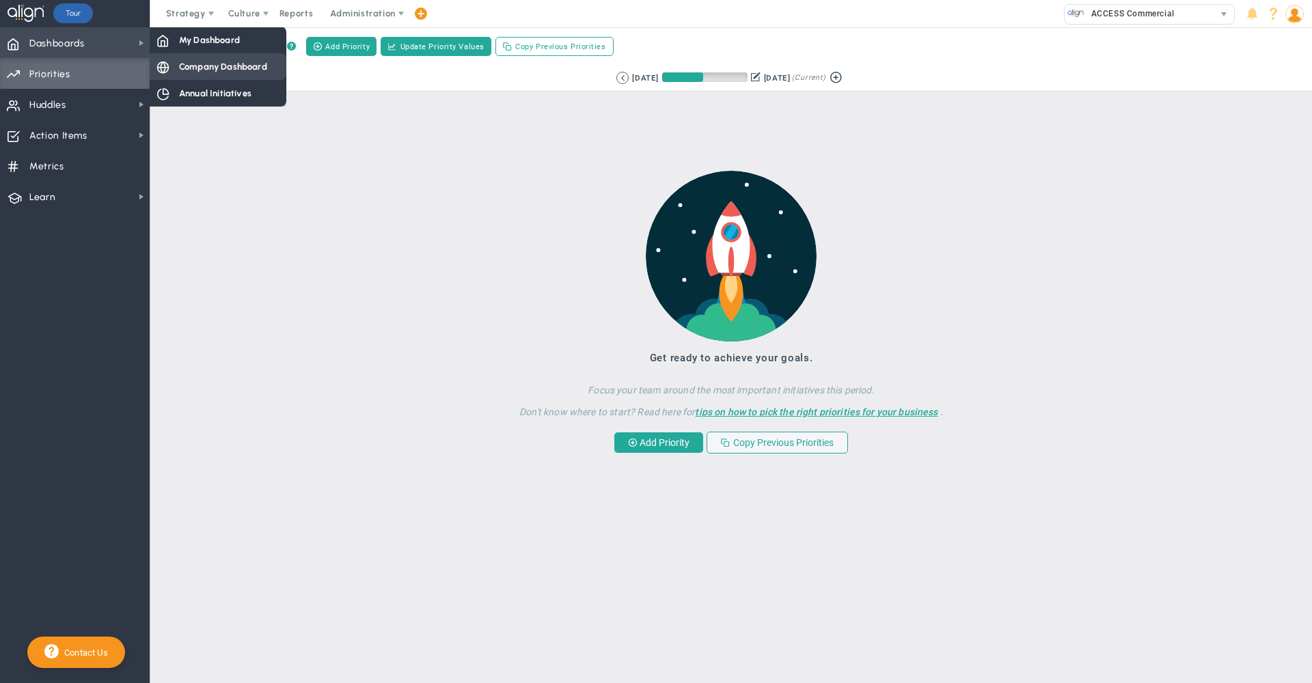  Describe the element at coordinates (1223, 14) in the screenshot. I see `span: select` at that location.